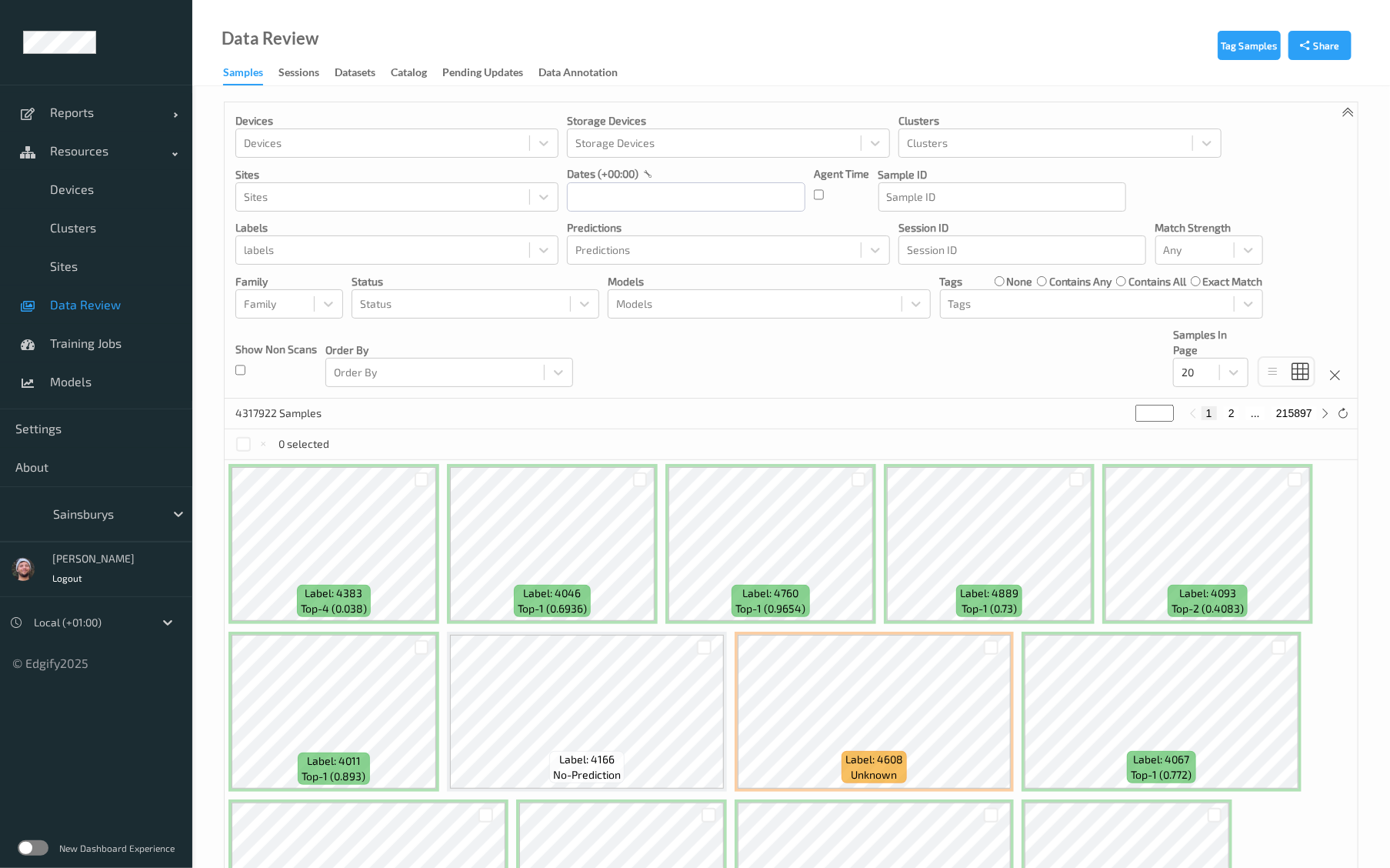 This screenshot has height=868, width=1390. Describe the element at coordinates (306, 73) in the screenshot. I see `a: Sessions` at that location.